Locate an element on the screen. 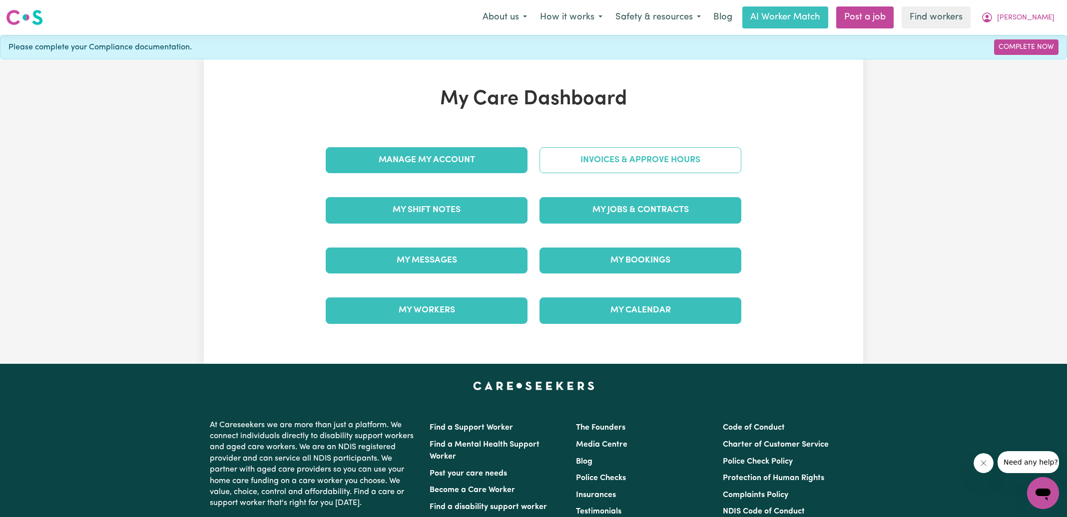  a: Find workers is located at coordinates (936, 17).